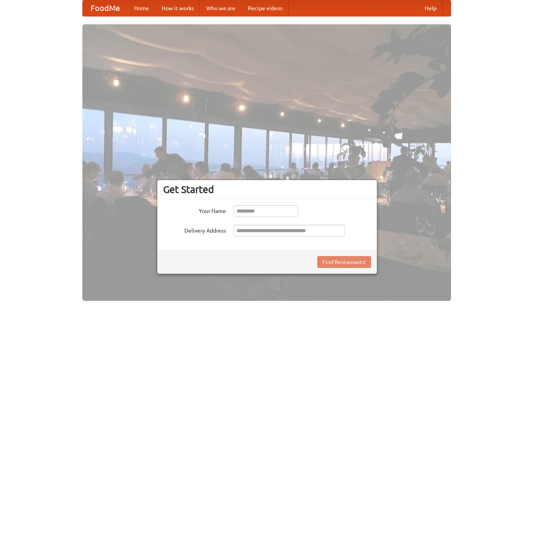 The width and height of the screenshot is (533, 555). What do you see at coordinates (265, 8) in the screenshot?
I see `a: Recipe videos` at bounding box center [265, 8].